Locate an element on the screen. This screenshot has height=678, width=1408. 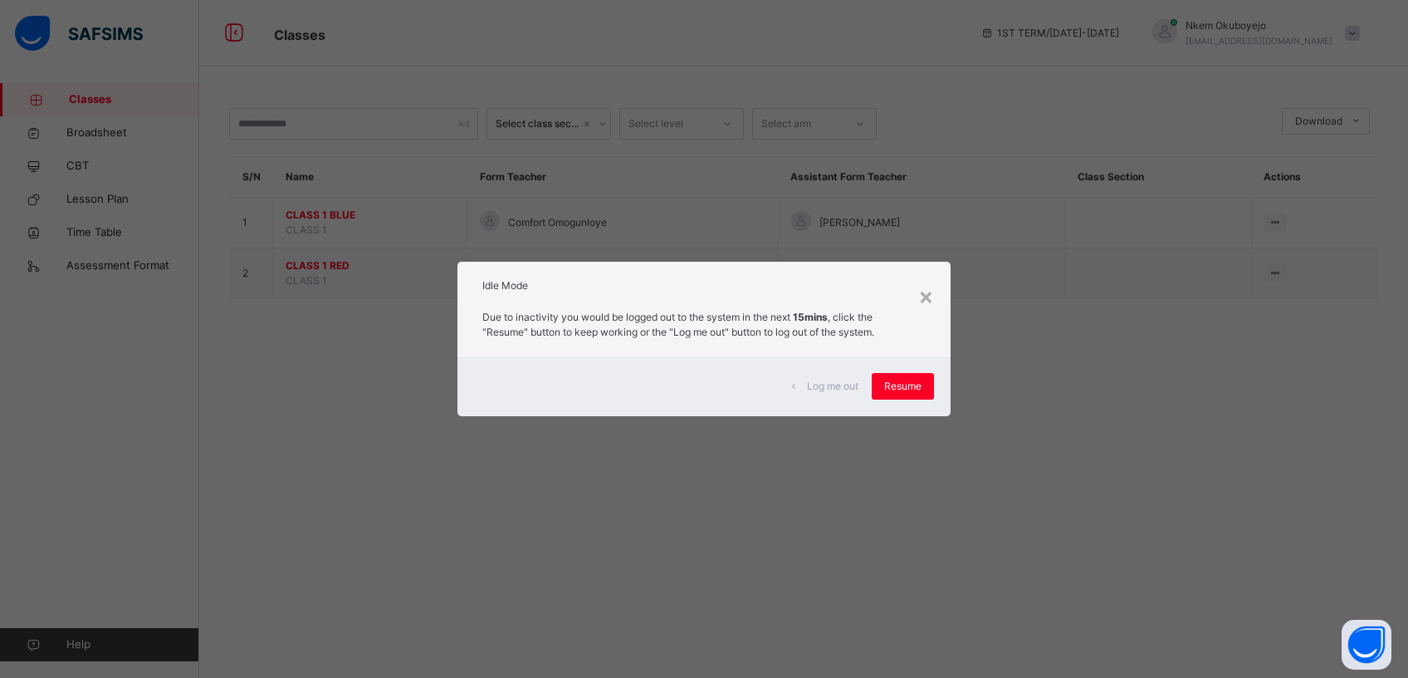
h2: Idle Mode is located at coordinates (704, 286).